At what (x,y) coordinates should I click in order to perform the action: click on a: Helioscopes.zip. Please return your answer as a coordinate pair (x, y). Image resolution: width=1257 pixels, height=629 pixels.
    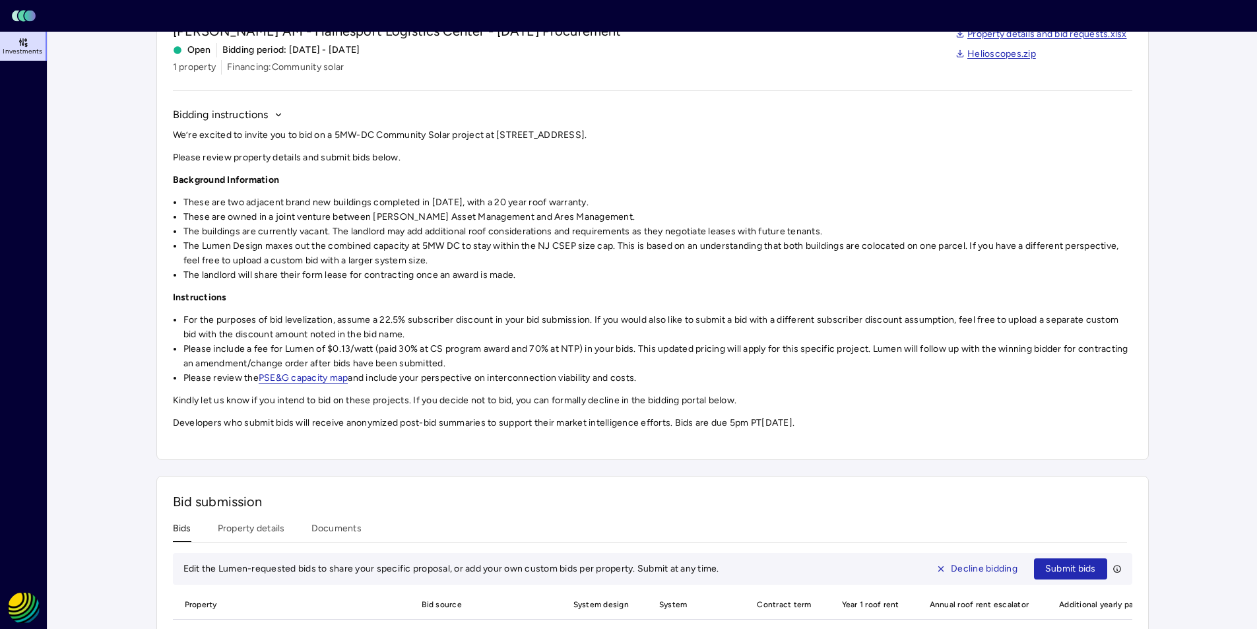
    Looking at the image, I should click on (996, 54).